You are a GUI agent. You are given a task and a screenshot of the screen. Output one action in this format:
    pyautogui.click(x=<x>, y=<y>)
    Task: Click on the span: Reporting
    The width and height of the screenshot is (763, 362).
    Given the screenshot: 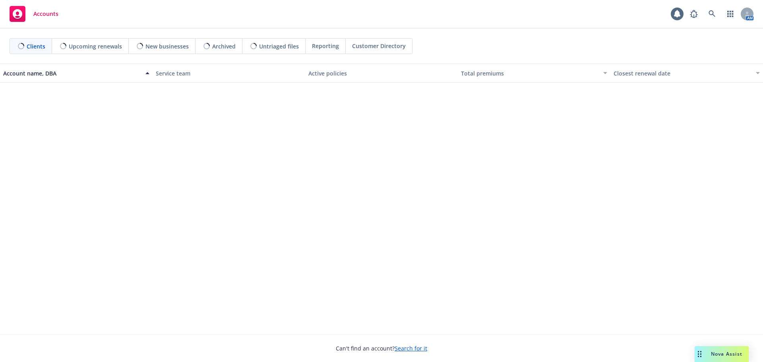 What is the action you would take?
    pyautogui.click(x=326, y=46)
    